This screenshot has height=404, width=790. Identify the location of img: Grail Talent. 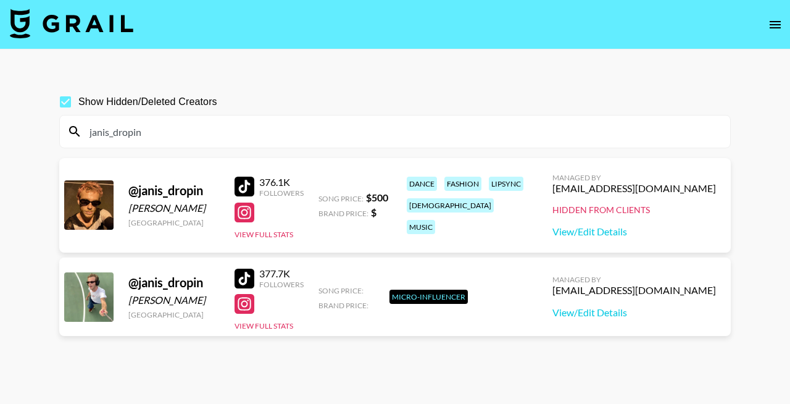
(72, 23).